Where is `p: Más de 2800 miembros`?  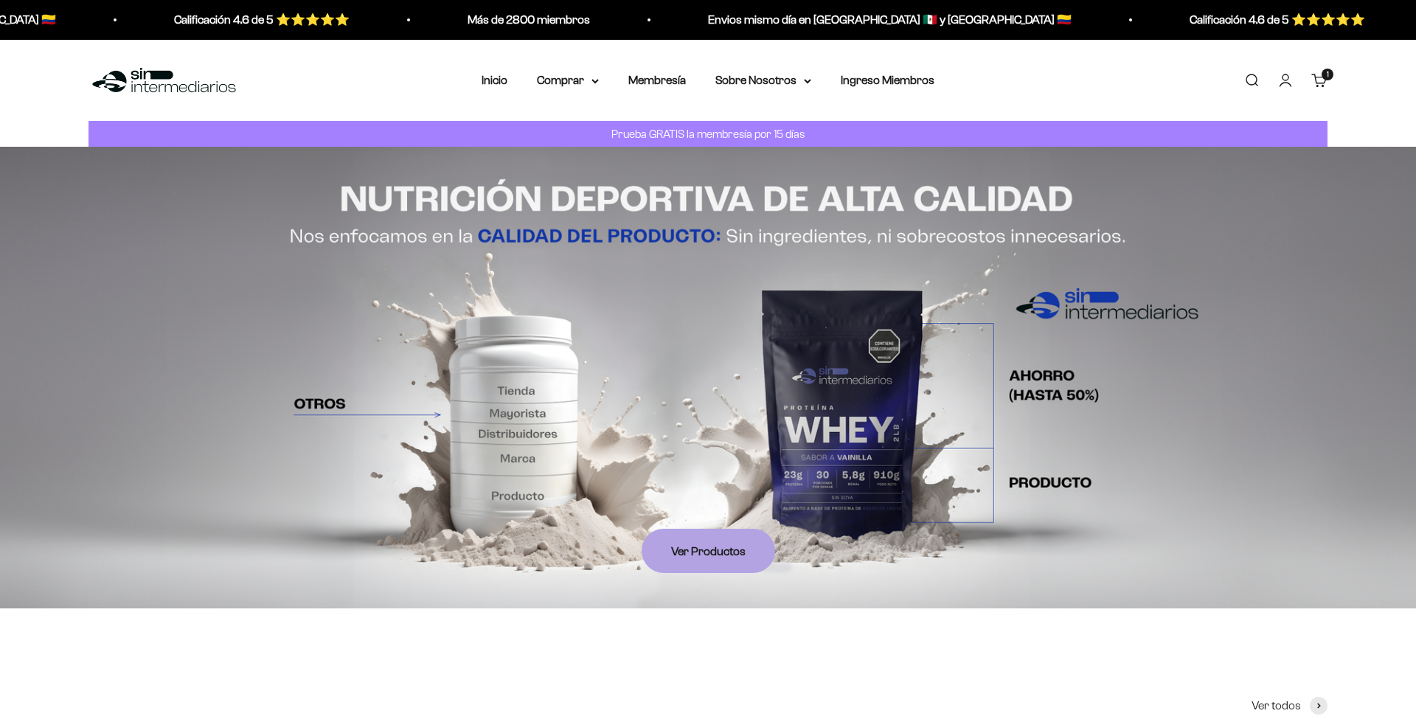
p: Más de 2800 miembros is located at coordinates (525, 20).